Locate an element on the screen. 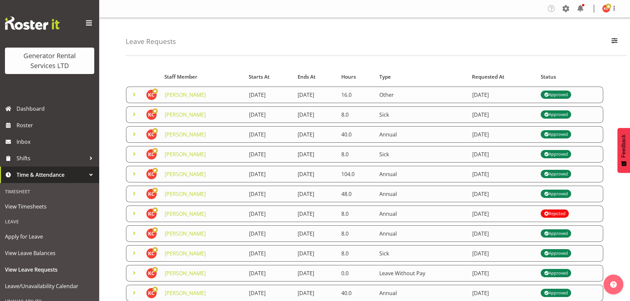  div: Timesheet is located at coordinates (50, 191).